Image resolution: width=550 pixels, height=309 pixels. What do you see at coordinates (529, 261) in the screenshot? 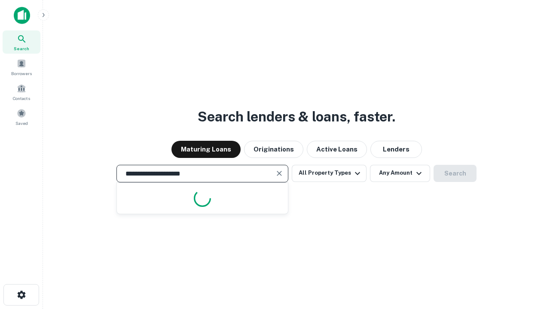
I see `div: Chat Widget` at bounding box center [529, 261].